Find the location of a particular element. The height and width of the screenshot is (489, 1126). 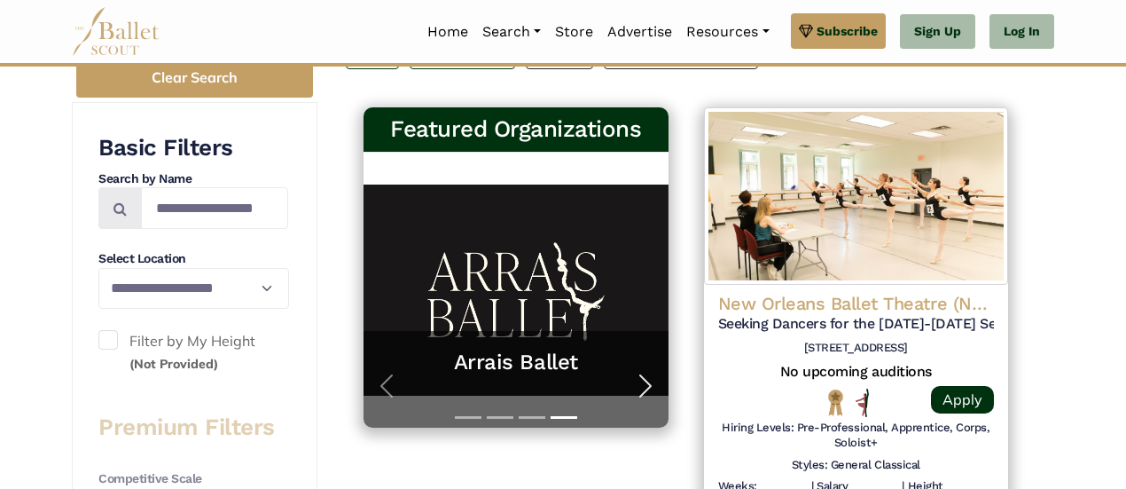

h6: Hiring Levels: Pre-Professional, Apprentice, Corps, Soloist+ is located at coordinates (856, 435).